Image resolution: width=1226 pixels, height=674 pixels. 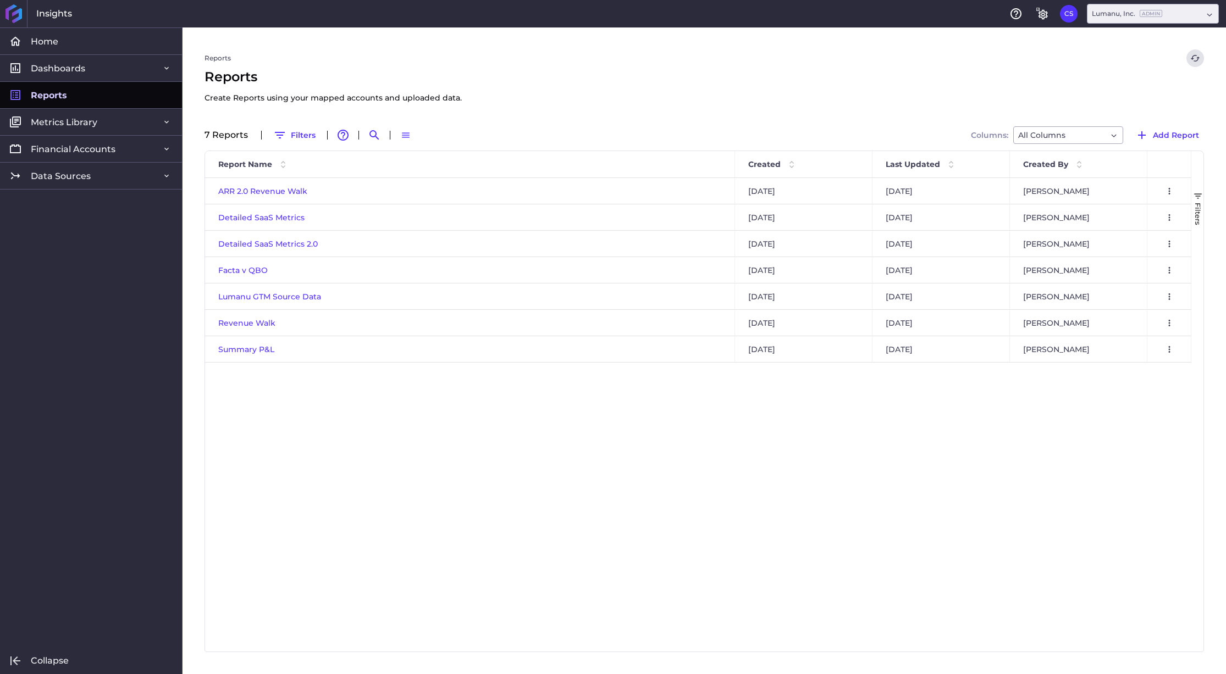 I want to click on ins: Admin, so click(x=1150, y=13).